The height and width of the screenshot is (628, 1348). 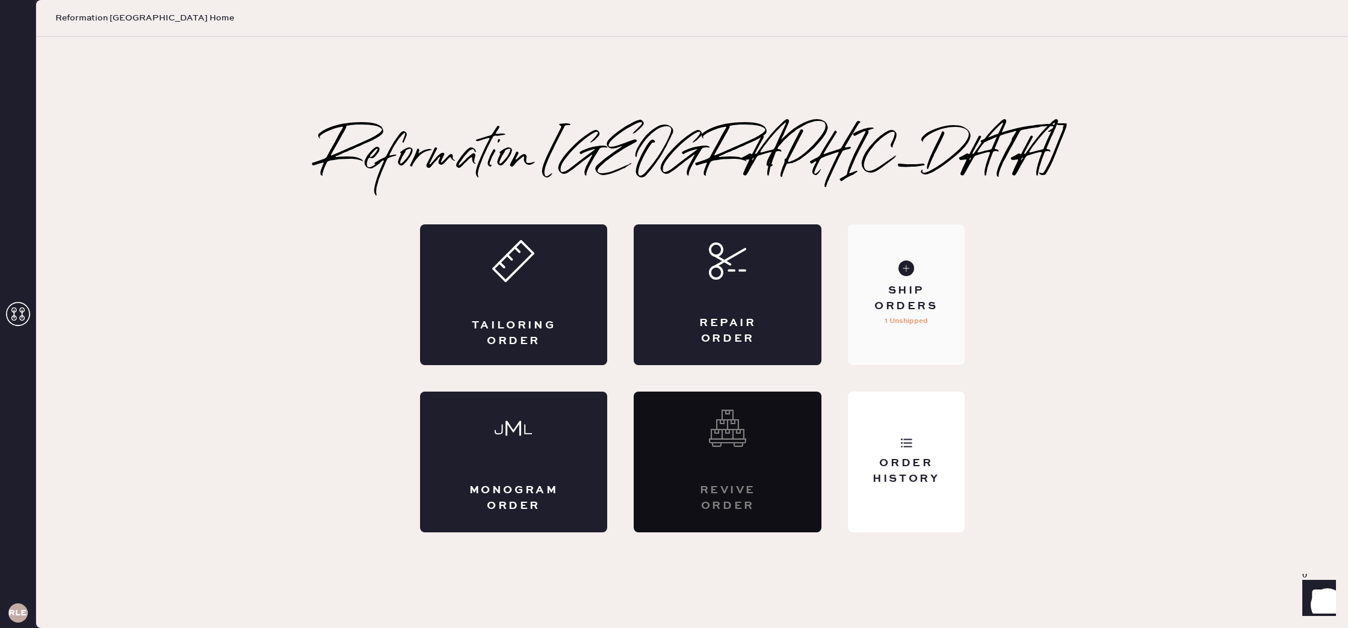 What do you see at coordinates (727, 498) in the screenshot?
I see `div: Revive order` at bounding box center [727, 498].